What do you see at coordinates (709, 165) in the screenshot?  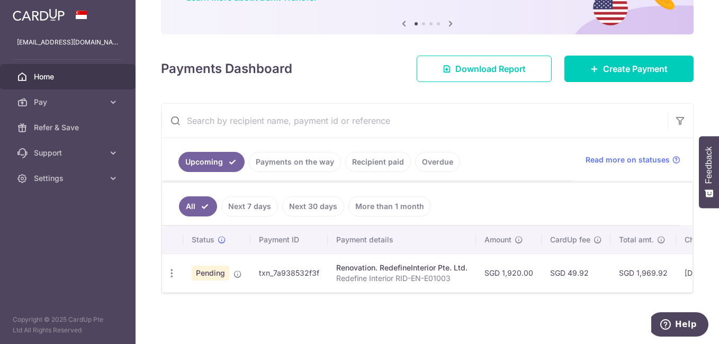 I see `span: Feedback` at bounding box center [709, 165].